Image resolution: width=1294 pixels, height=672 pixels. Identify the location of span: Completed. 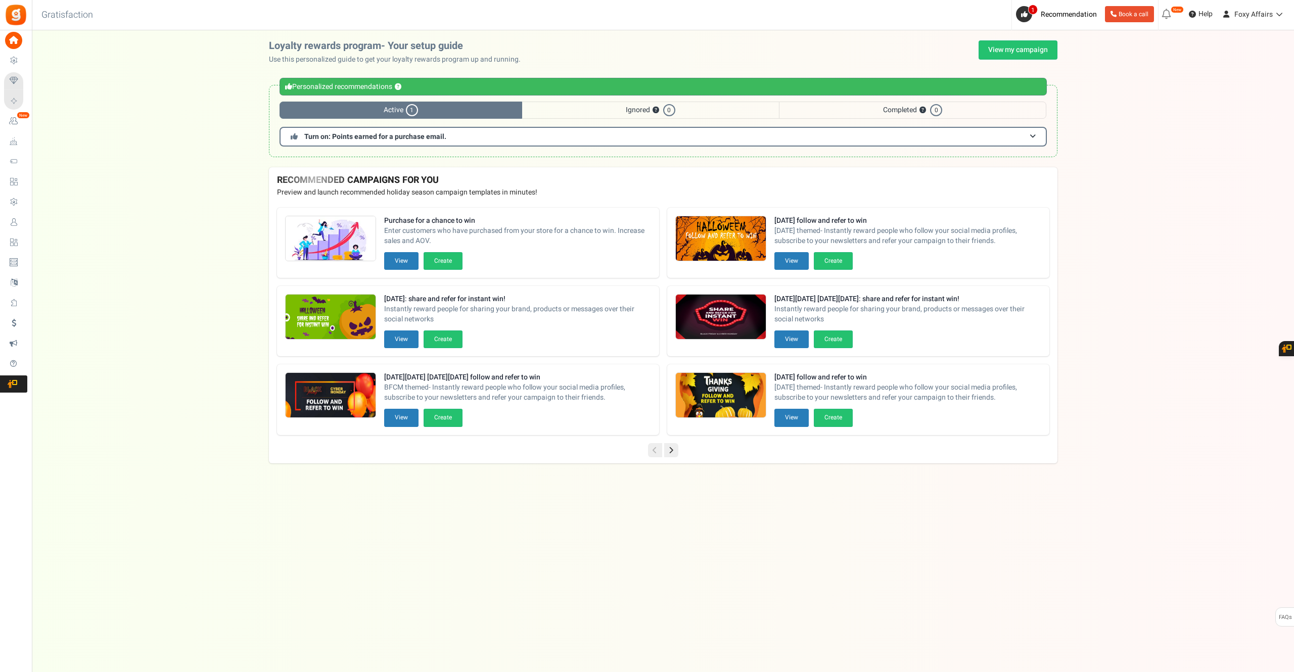
(912, 110).